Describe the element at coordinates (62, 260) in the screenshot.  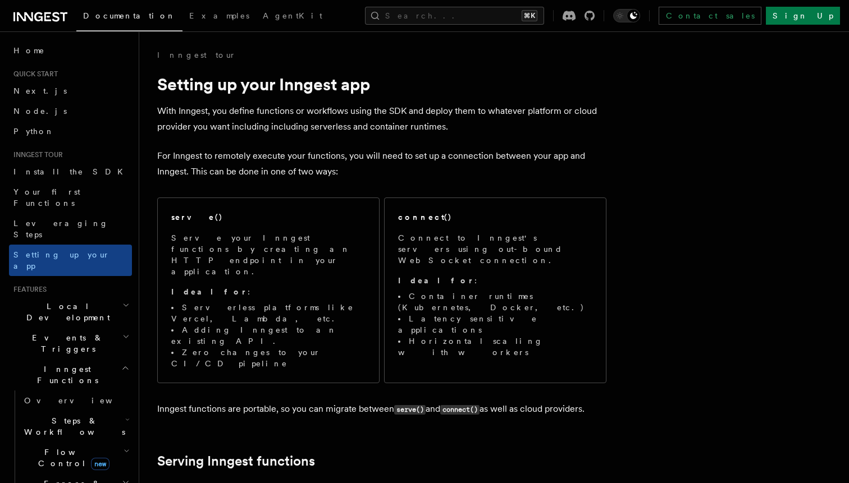
I see `span: Setting up your app` at that location.